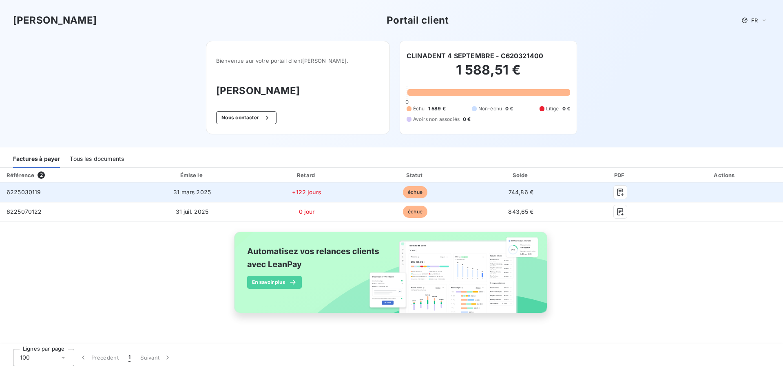 The image size is (783, 371). Describe the element at coordinates (436, 119) in the screenshot. I see `span: Avoirs non associés` at that location.